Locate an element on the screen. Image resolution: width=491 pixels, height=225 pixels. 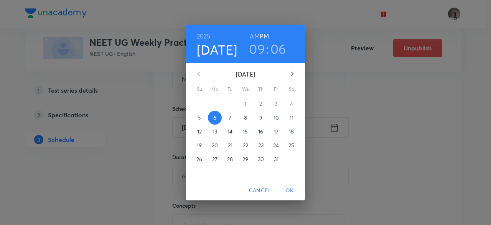
button: 26 is located at coordinates (200, 159).